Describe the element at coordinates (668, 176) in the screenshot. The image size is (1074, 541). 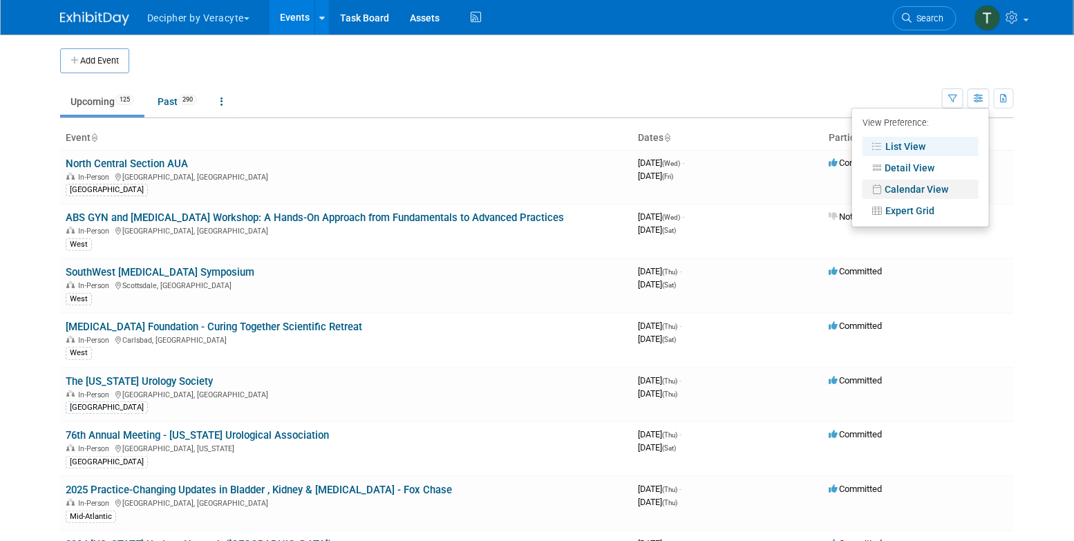
I see `span: (Fri)` at that location.